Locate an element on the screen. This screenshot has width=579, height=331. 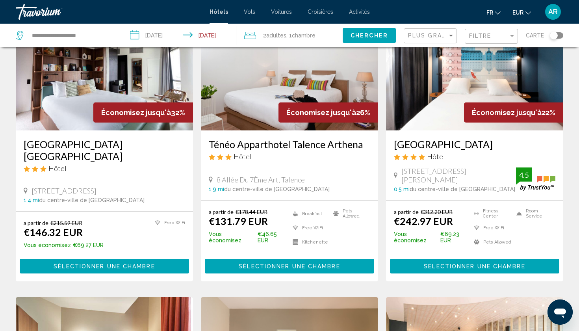
p: €46.65 EUR is located at coordinates (249, 237).